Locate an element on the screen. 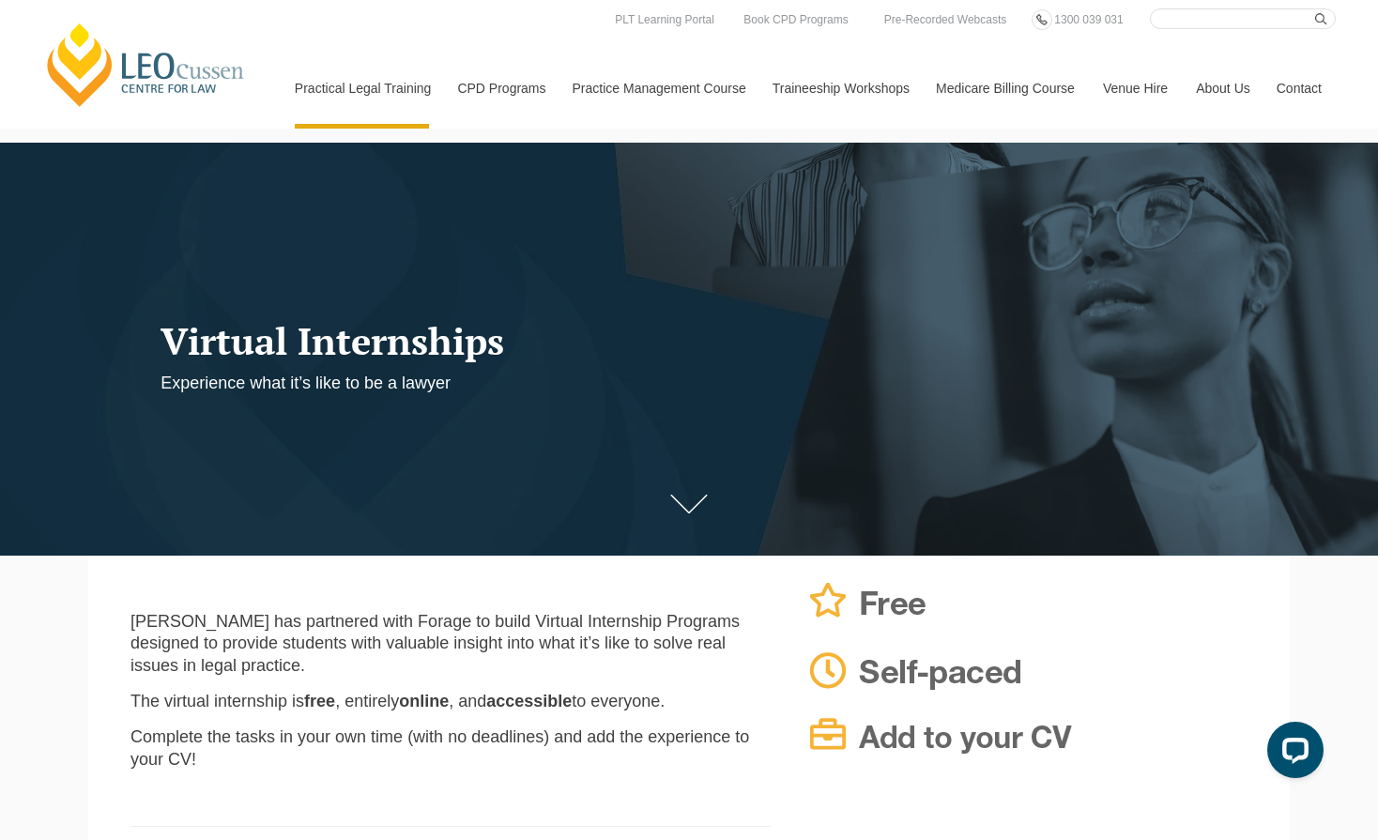 This screenshot has height=840, width=1378. a: CPD Programs is located at coordinates (500, 88).